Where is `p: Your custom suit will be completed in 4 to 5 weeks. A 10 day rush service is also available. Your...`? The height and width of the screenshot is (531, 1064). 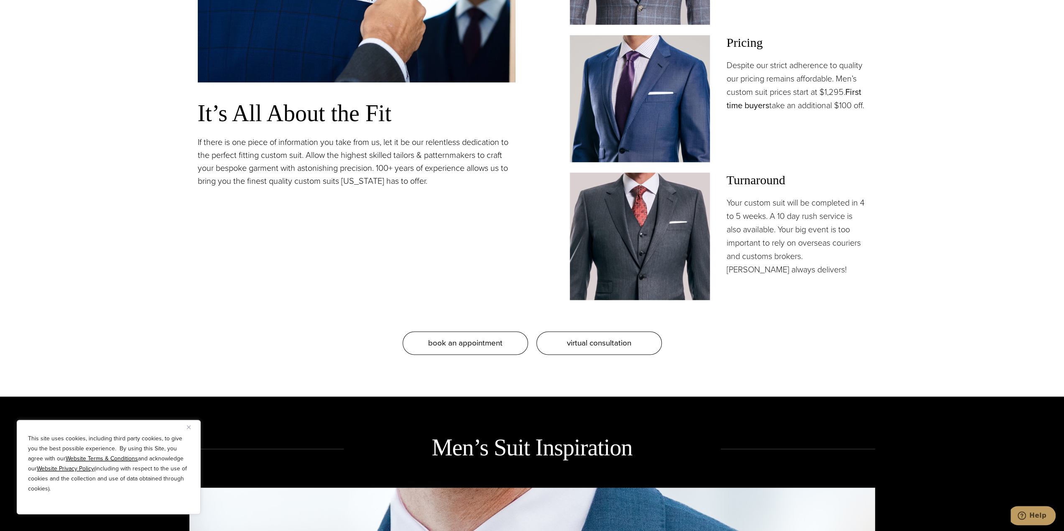
p: Your custom suit will be completed in 4 to 5 weeks. A 10 day rush service is also available. Your... is located at coordinates (797, 236).